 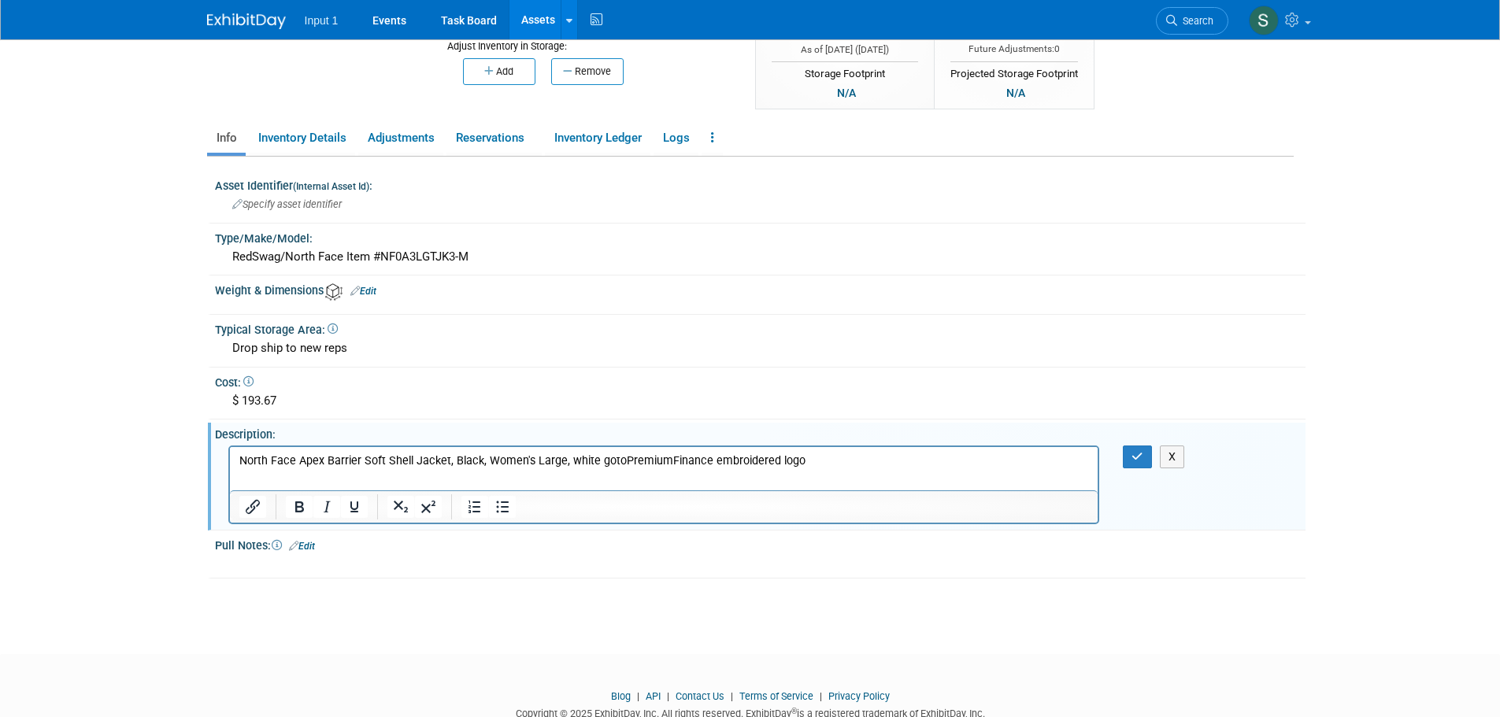 I want to click on a: Search, so click(x=1192, y=20).